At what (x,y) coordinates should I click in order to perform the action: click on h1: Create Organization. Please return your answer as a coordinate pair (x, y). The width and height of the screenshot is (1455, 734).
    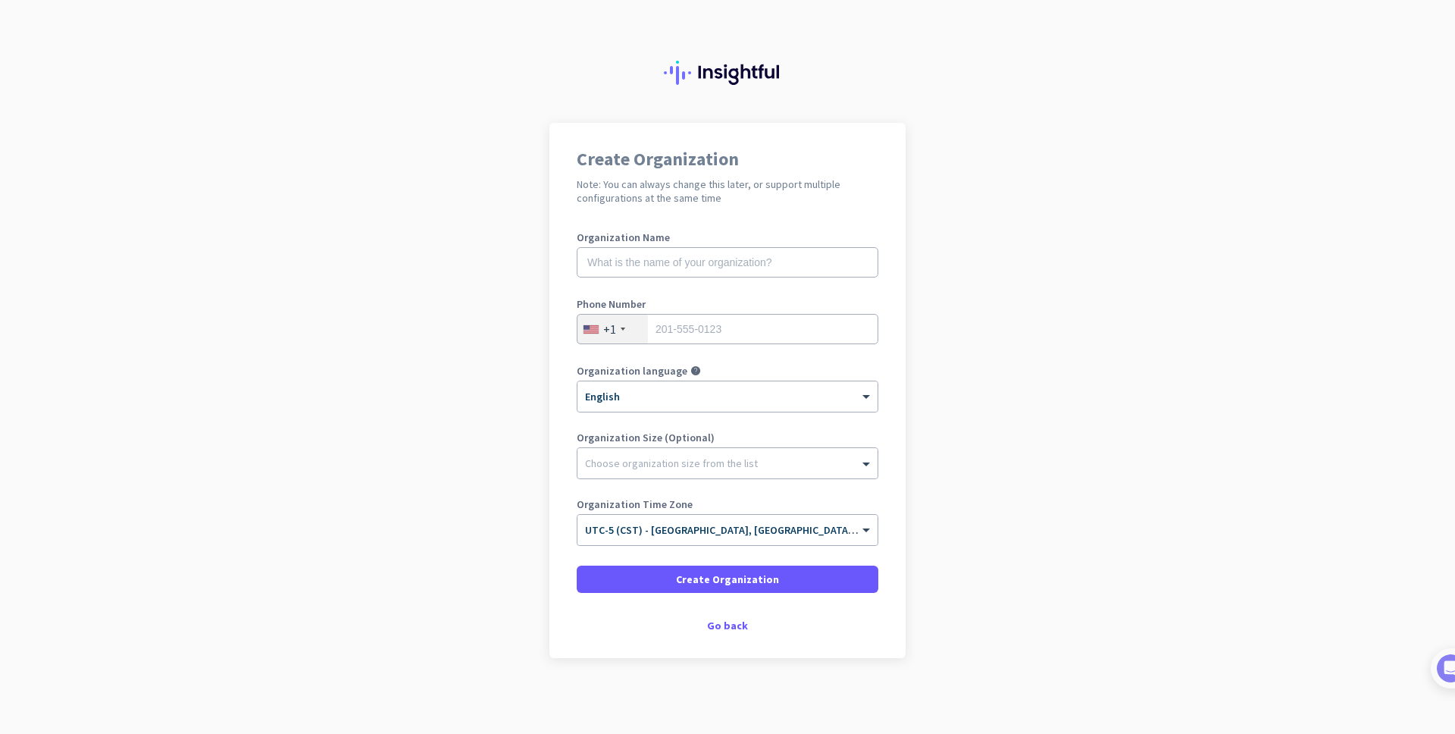
    Looking at the image, I should click on (727, 159).